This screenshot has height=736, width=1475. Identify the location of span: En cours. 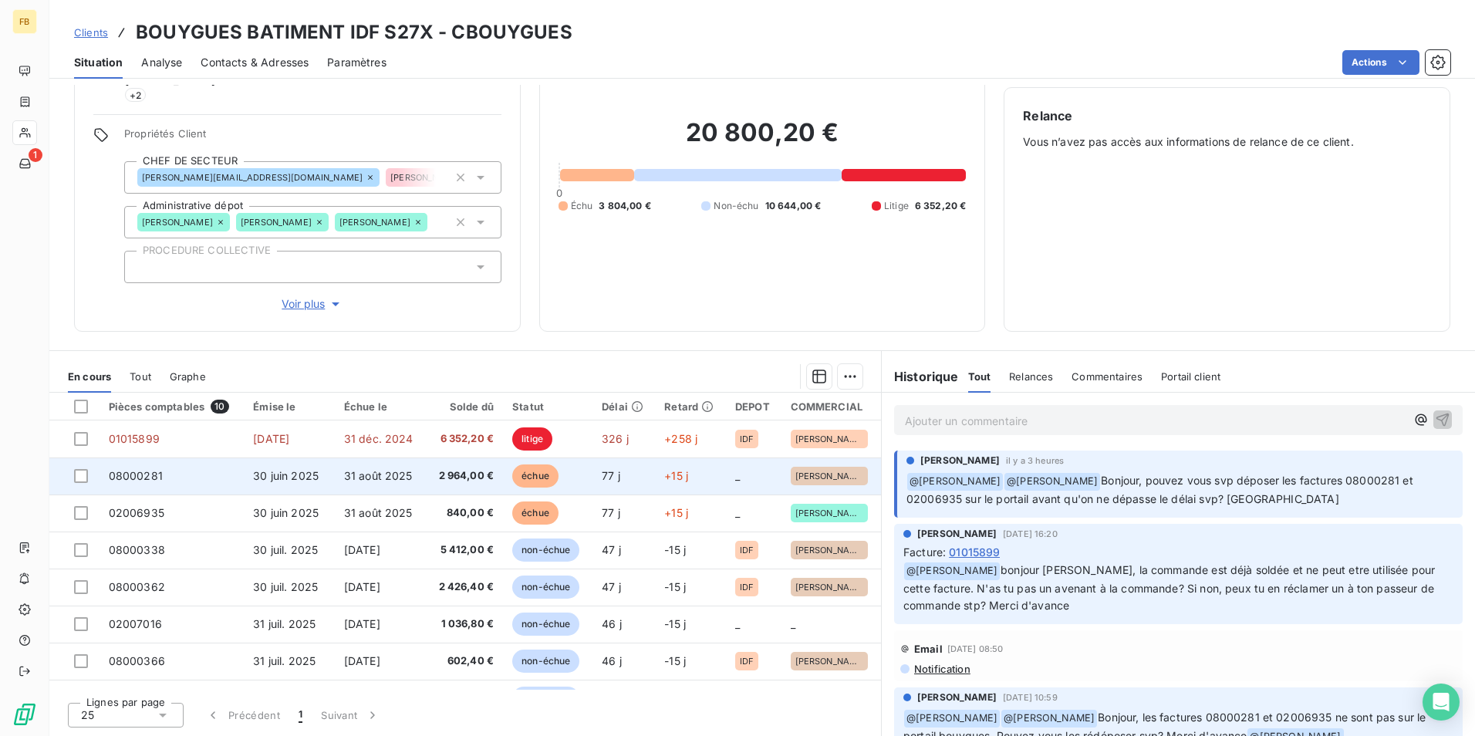
(89, 376).